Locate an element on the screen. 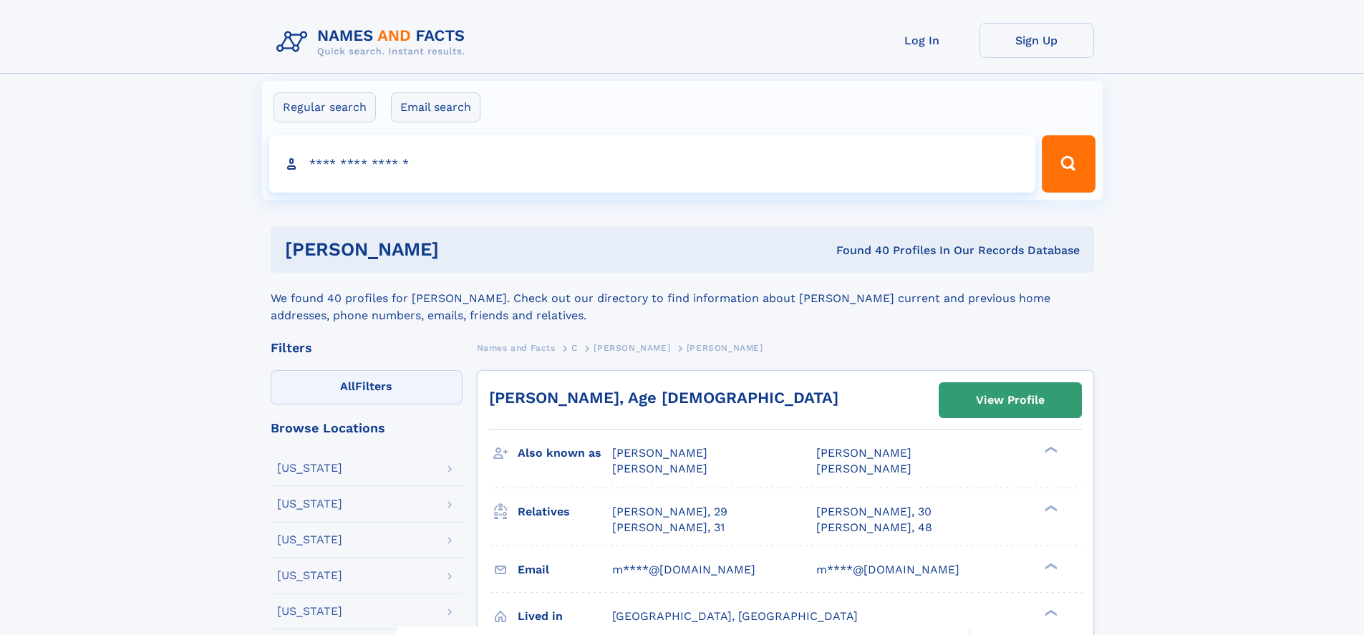 The width and height of the screenshot is (1364, 635). div: Browse Locations is located at coordinates (367, 428).